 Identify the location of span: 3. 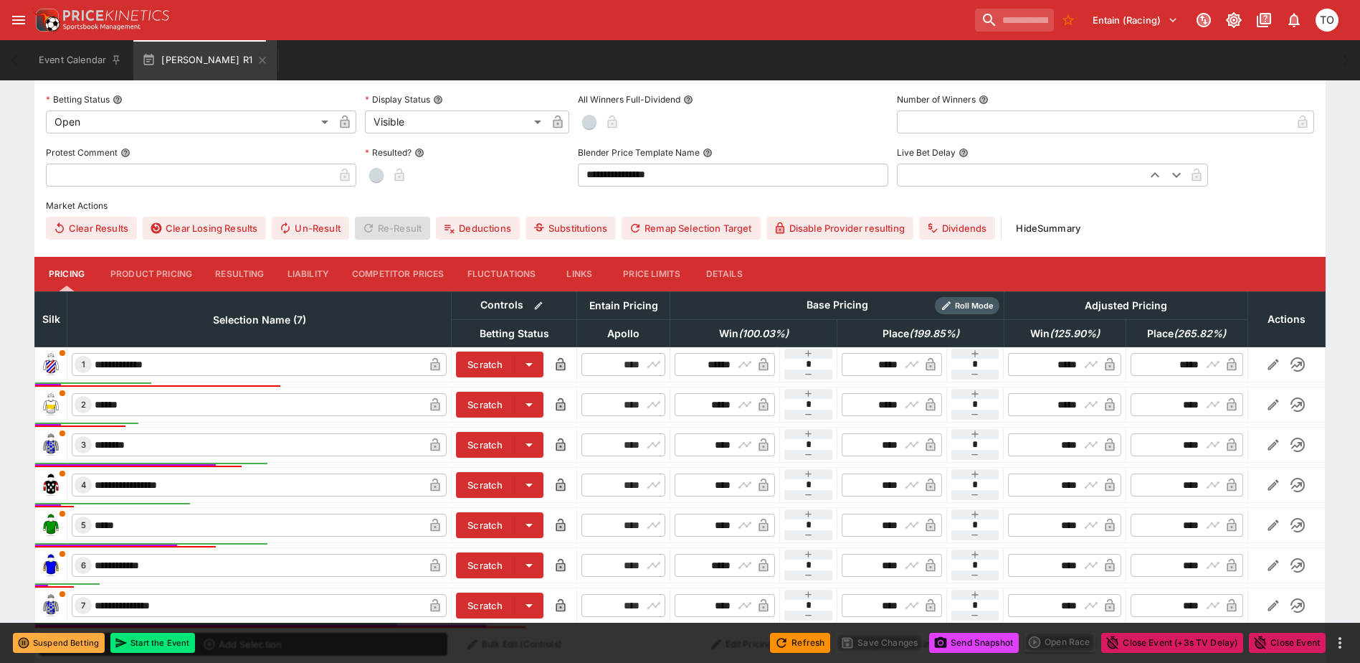
(83, 445).